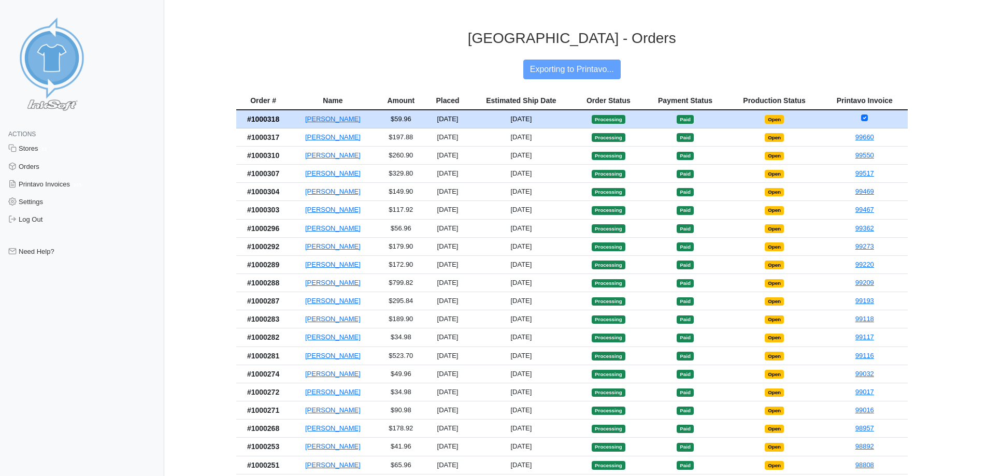 This screenshot has width=987, height=476. What do you see at coordinates (263, 283) in the screenshot?
I see `th: #1000288` at bounding box center [263, 283].